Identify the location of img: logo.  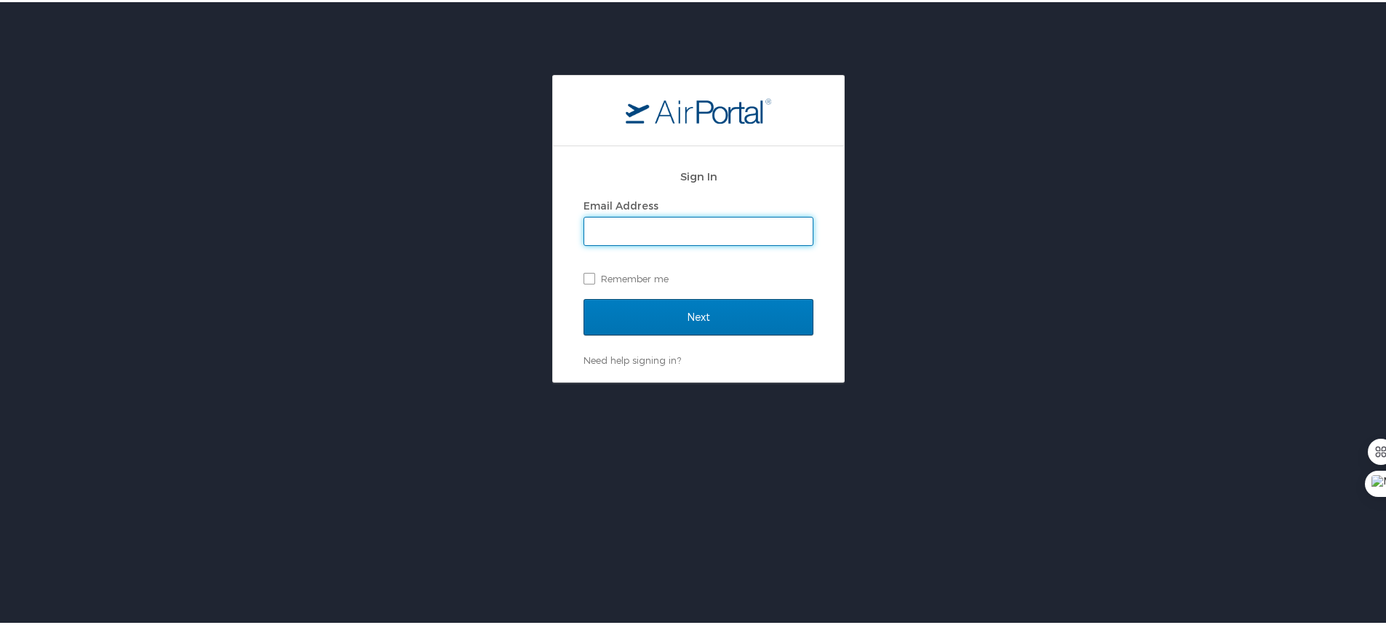
(699, 108).